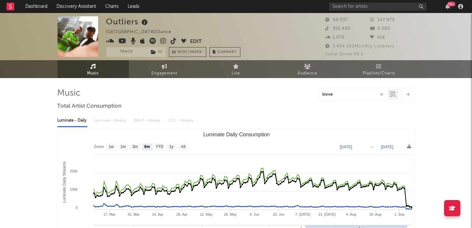 The height and width of the screenshot is (228, 472). Describe the element at coordinates (378, 37) in the screenshot. I see `span: 416` at that location.